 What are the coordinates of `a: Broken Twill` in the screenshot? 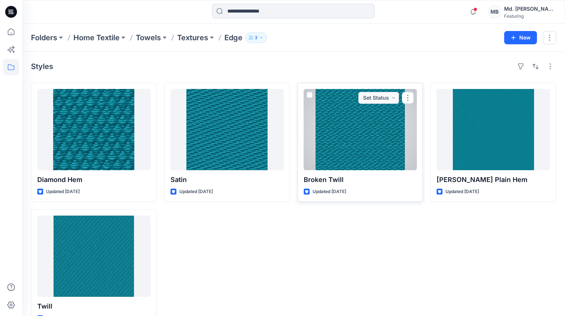 It's located at (360, 129).